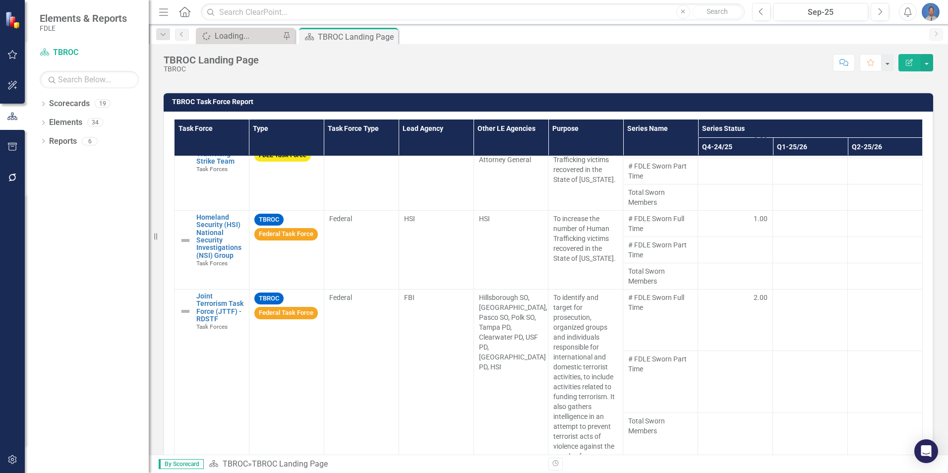 The image size is (948, 473). What do you see at coordinates (409, 297) in the screenshot?
I see `span: FBI` at bounding box center [409, 297].